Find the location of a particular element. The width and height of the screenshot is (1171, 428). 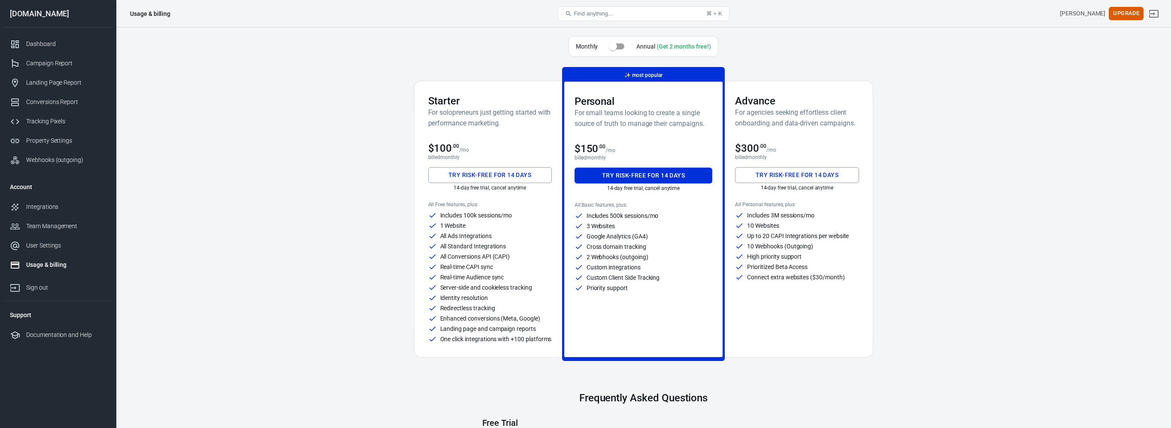

span: magic is located at coordinates (628, 75).